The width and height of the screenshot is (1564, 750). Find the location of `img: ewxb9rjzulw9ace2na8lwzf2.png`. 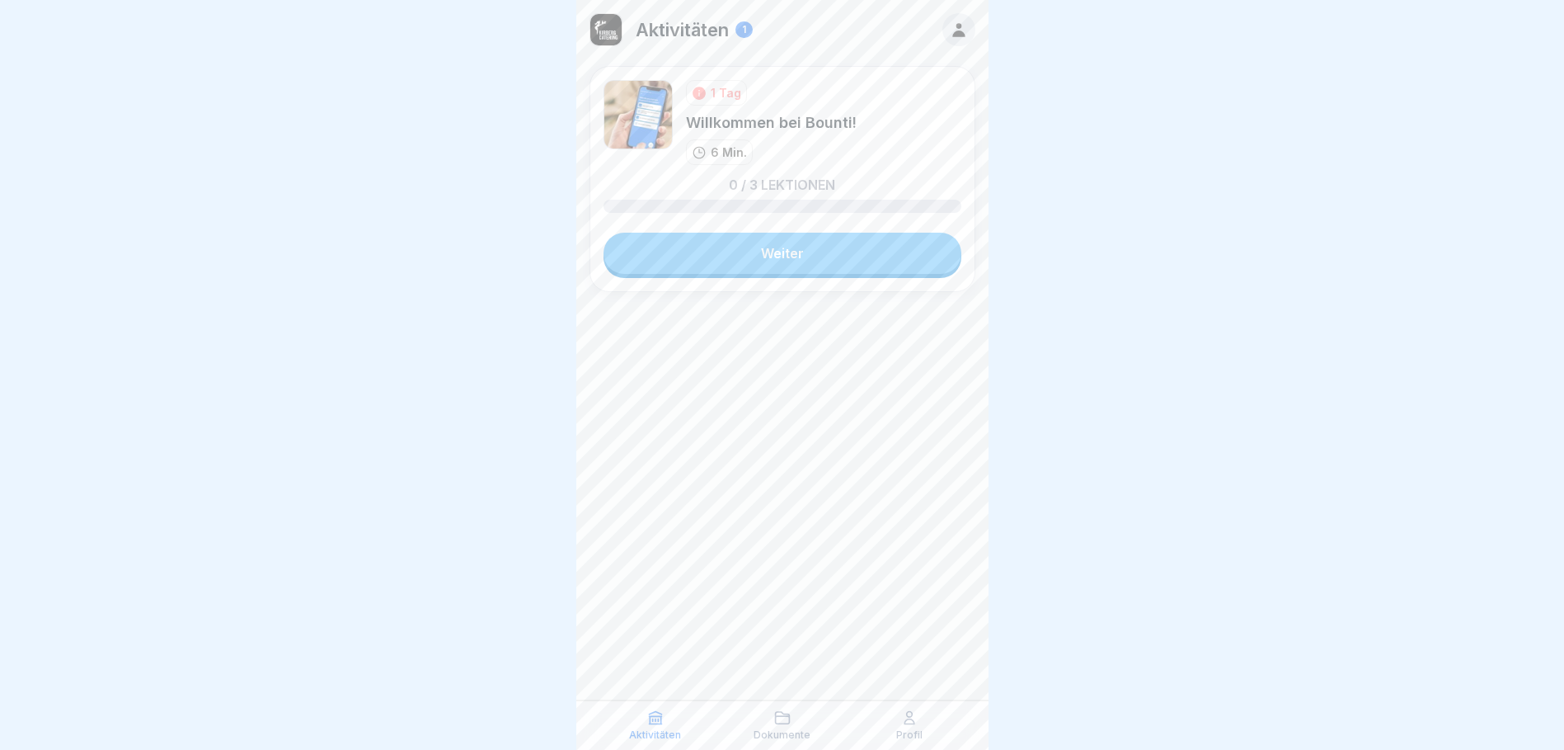

img: ewxb9rjzulw9ace2na8lwzf2.png is located at coordinates (606, 30).